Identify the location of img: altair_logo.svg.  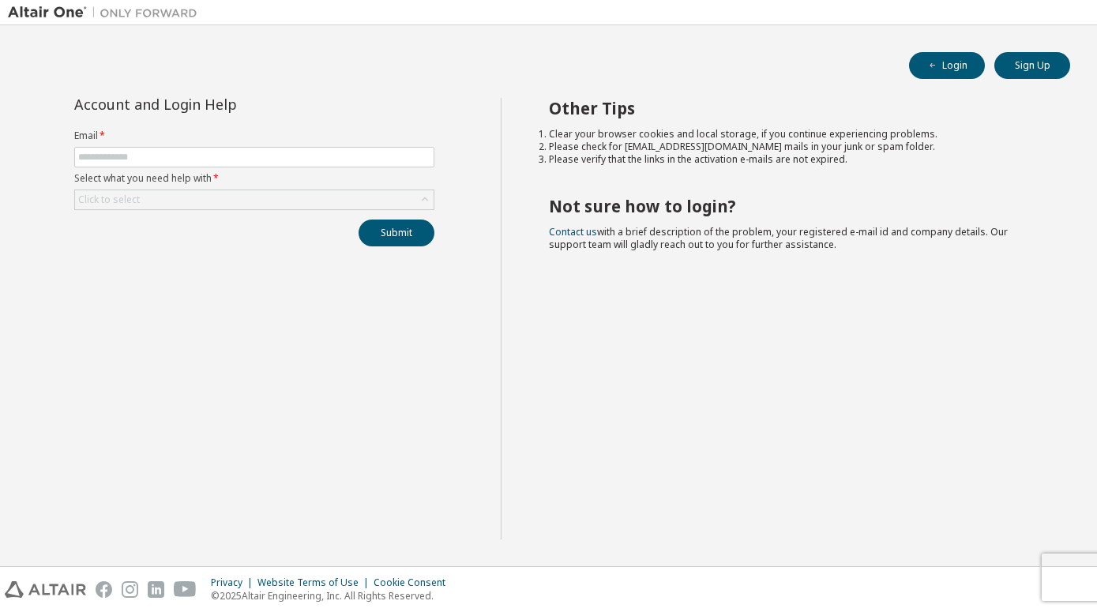
(45, 589).